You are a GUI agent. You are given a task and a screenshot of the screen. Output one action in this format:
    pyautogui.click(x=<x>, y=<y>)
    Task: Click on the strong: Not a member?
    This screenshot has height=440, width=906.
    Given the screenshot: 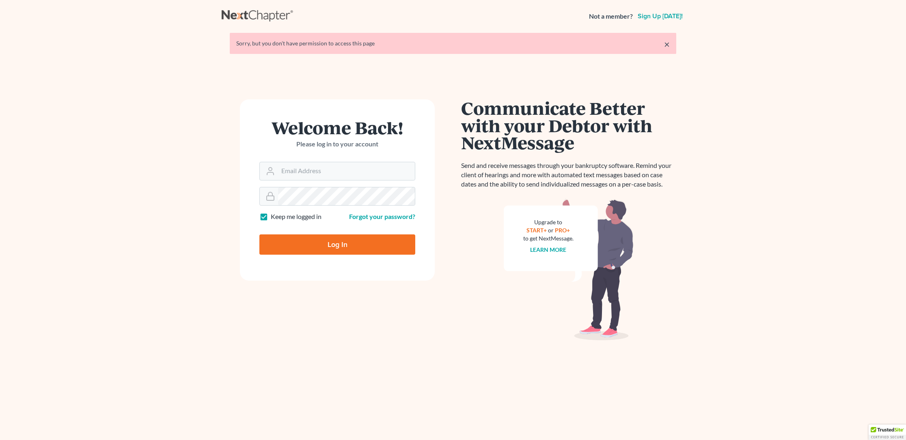 What is the action you would take?
    pyautogui.click(x=611, y=16)
    